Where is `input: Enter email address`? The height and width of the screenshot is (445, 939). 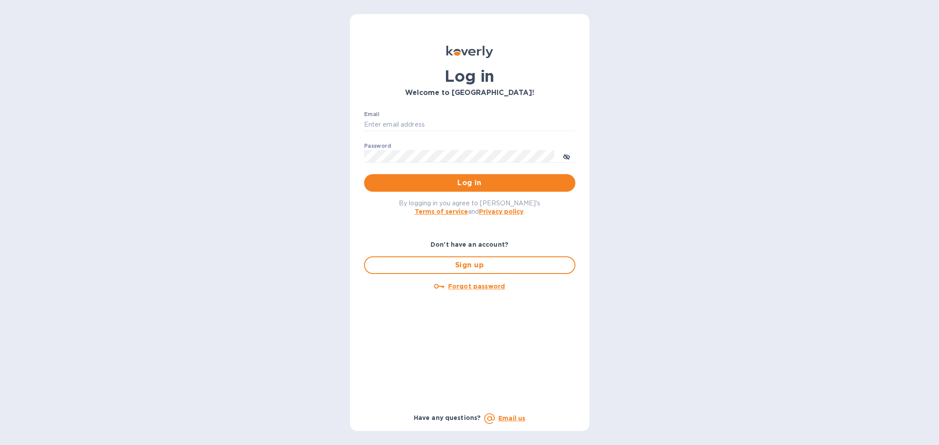 input: Enter email address is located at coordinates (470, 125).